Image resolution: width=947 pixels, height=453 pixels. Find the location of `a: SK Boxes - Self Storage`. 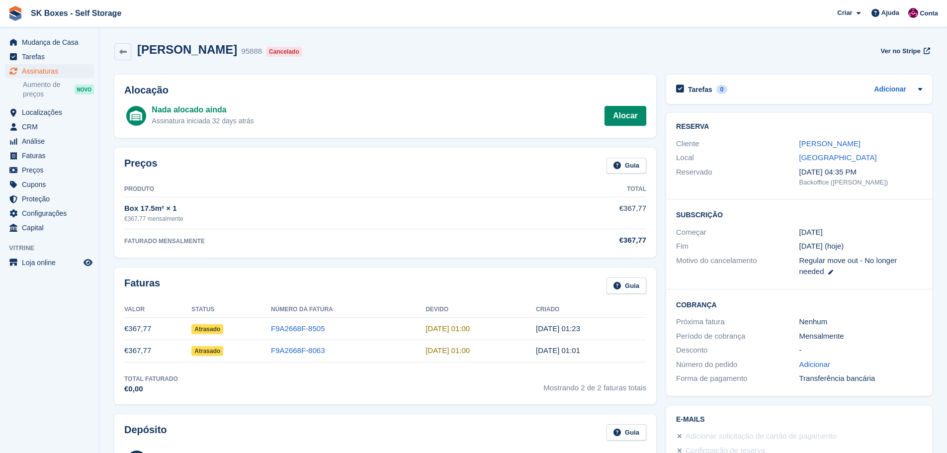

a: SK Boxes - Self Storage is located at coordinates (76, 13).